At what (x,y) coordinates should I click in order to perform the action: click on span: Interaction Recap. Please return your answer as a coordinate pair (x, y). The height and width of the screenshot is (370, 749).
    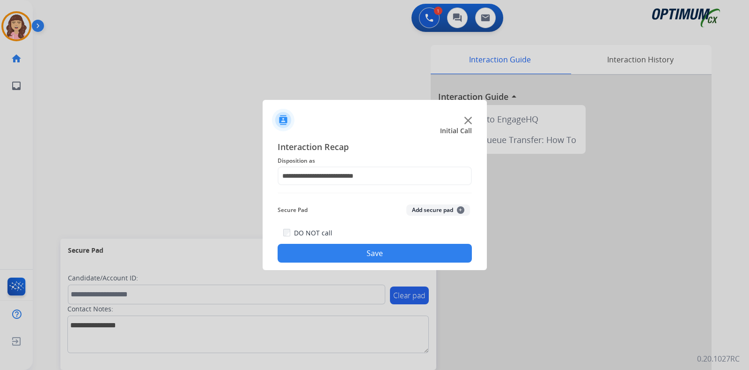
    Looking at the image, I should click on (375, 148).